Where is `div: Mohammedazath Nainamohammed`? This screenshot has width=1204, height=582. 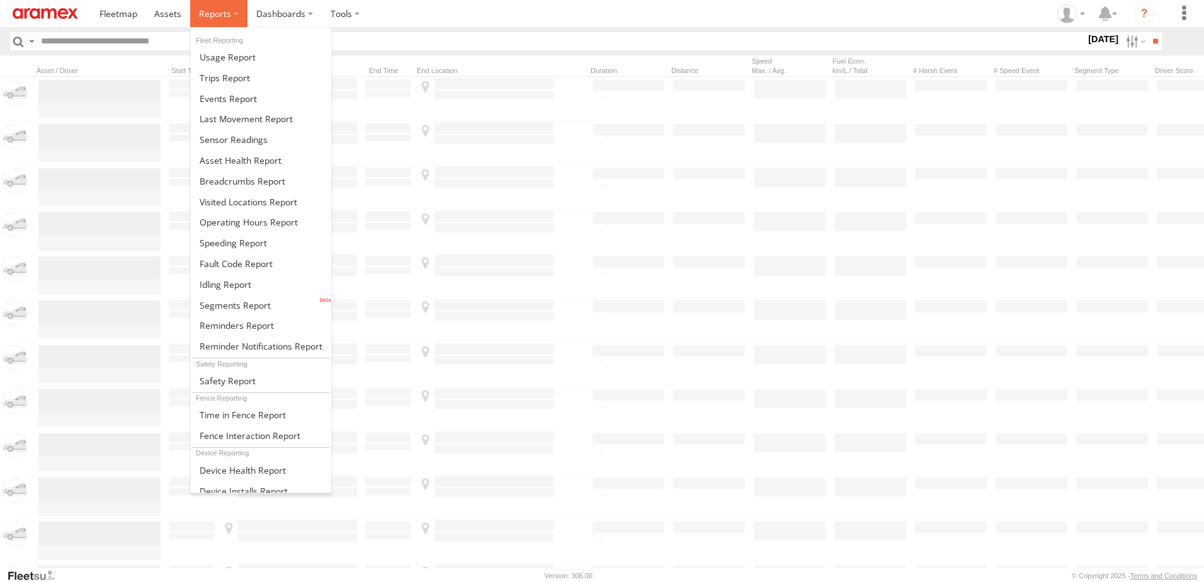
div: Mohammedazath Nainamohammed is located at coordinates (1071, 14).